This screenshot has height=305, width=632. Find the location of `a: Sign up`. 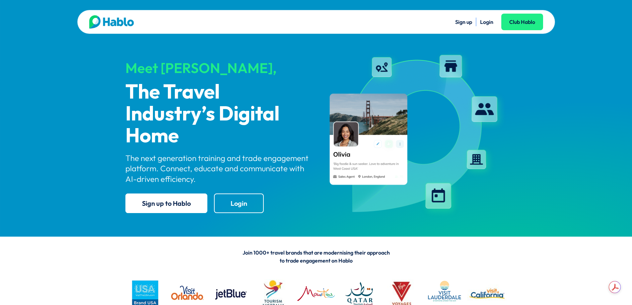

a: Sign up is located at coordinates (464, 22).